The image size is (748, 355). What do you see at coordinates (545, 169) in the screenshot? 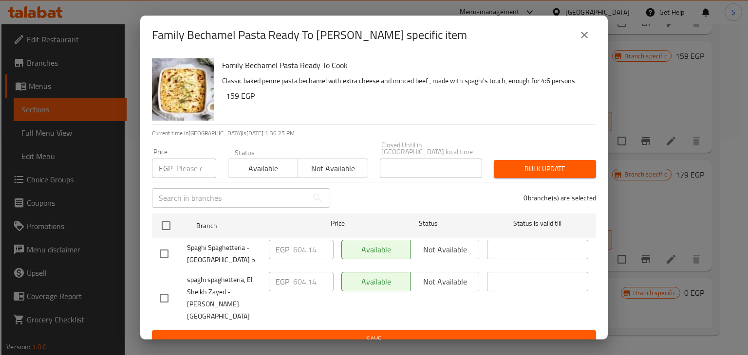
I see `span: Bulk update` at bounding box center [545, 169].